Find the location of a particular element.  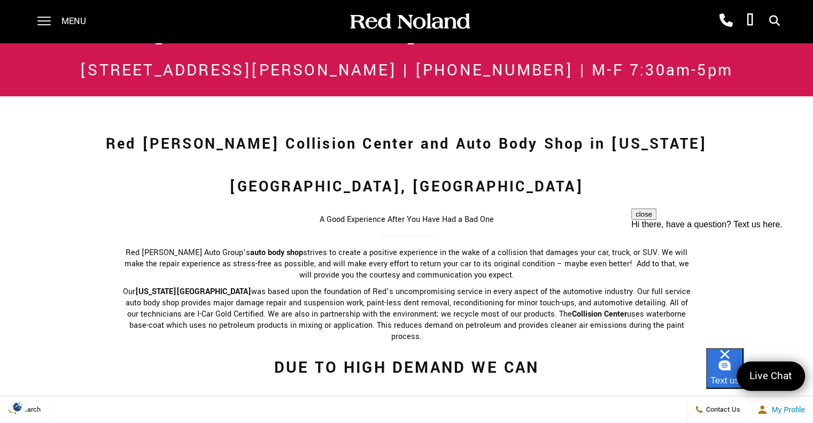

a: Live Chat is located at coordinates (771, 376).